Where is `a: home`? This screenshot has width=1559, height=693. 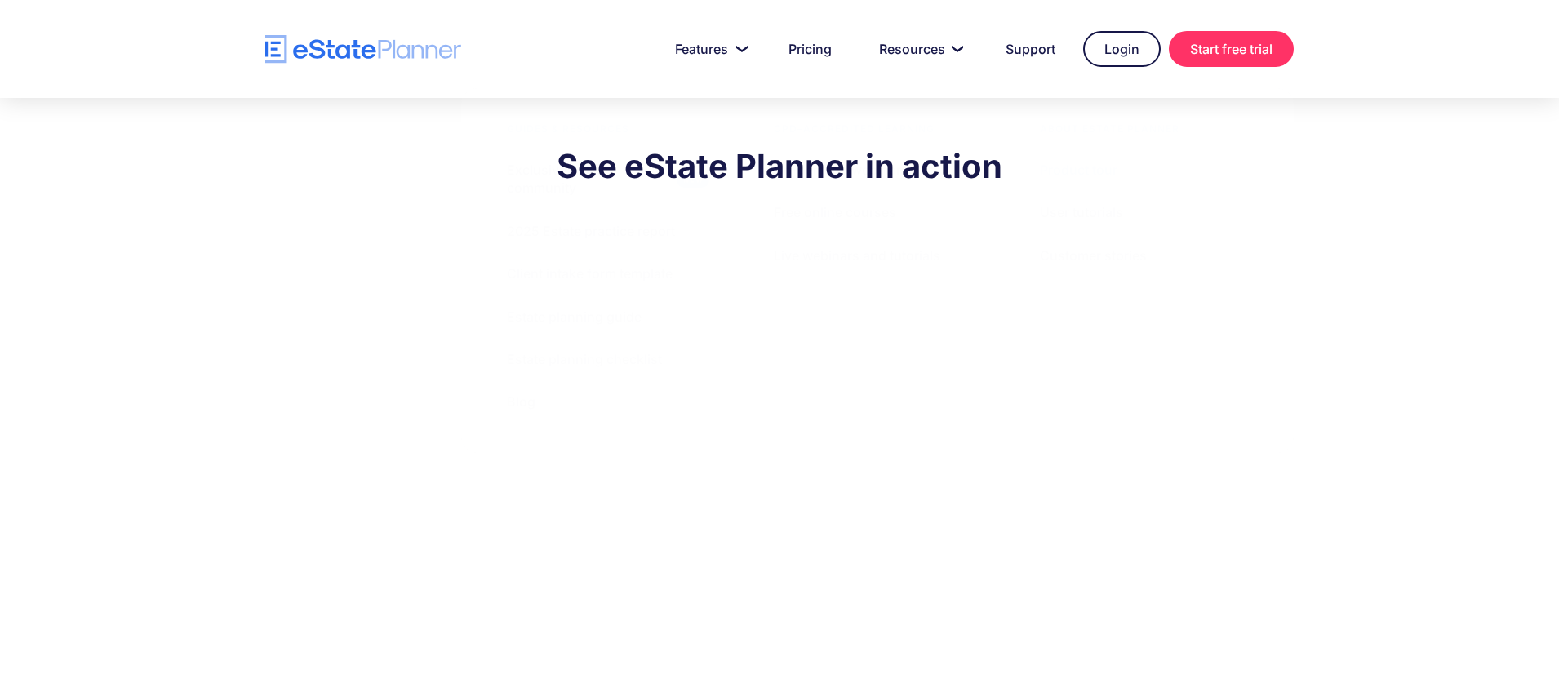
a: home is located at coordinates (363, 49).